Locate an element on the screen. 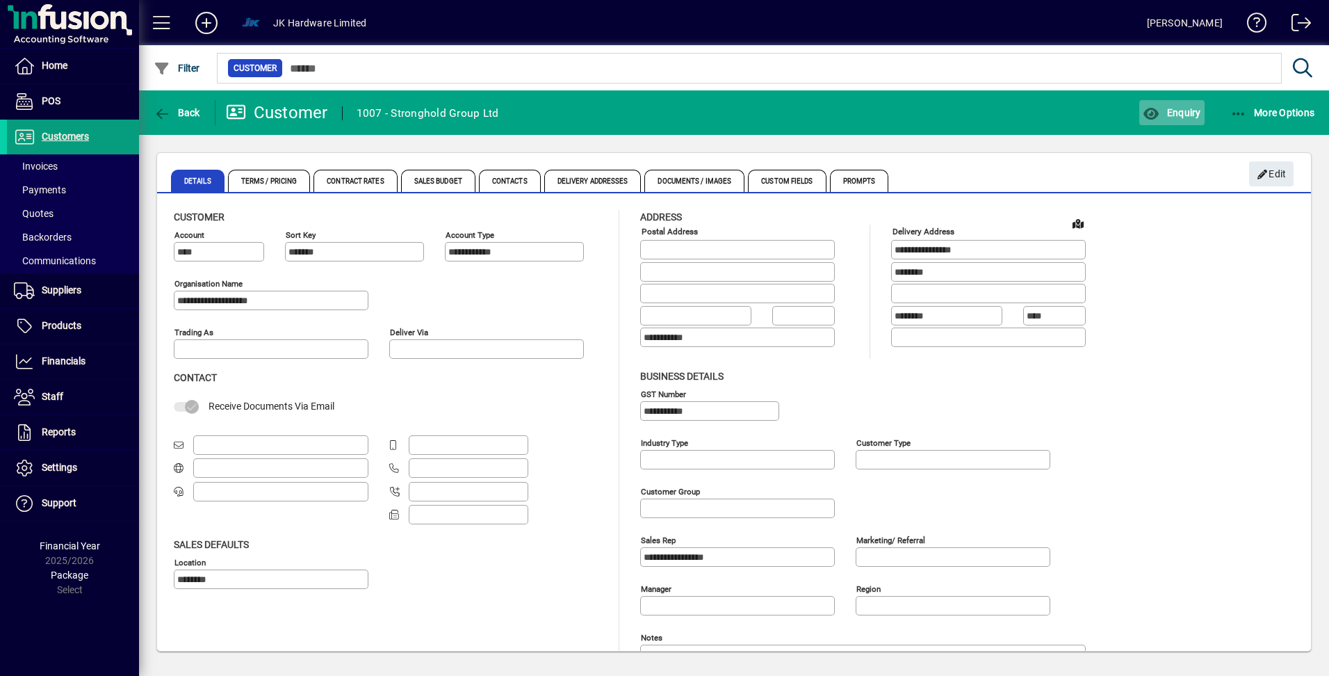 This screenshot has width=1329, height=676. button: Back is located at coordinates (177, 113).